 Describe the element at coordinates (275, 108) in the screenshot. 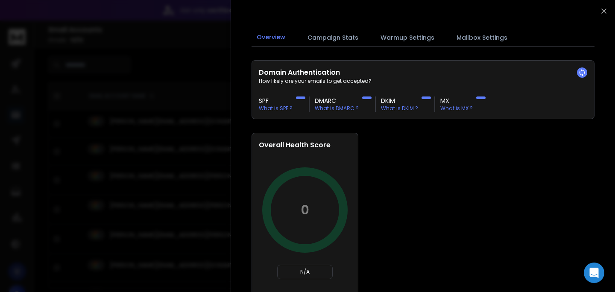

I see `p: What is SPF ?` at that location.